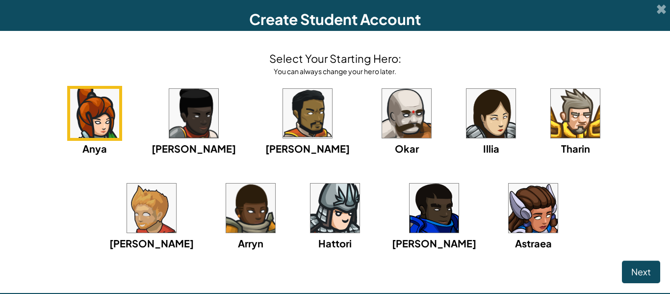 This screenshot has width=670, height=294. What do you see at coordinates (642, 272) in the screenshot?
I see `button: Next` at bounding box center [642, 272].